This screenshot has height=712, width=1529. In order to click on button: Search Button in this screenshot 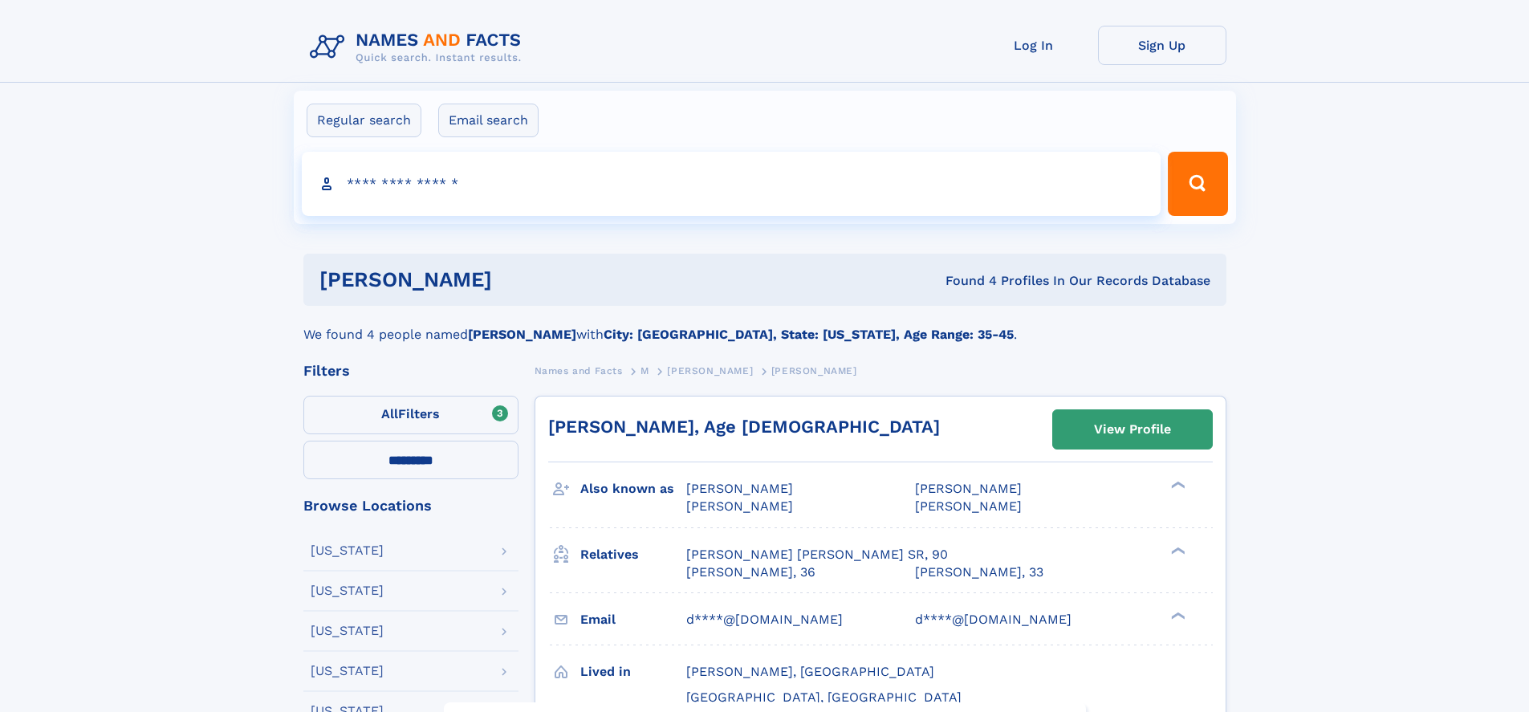, I will do `click(1197, 184)`.